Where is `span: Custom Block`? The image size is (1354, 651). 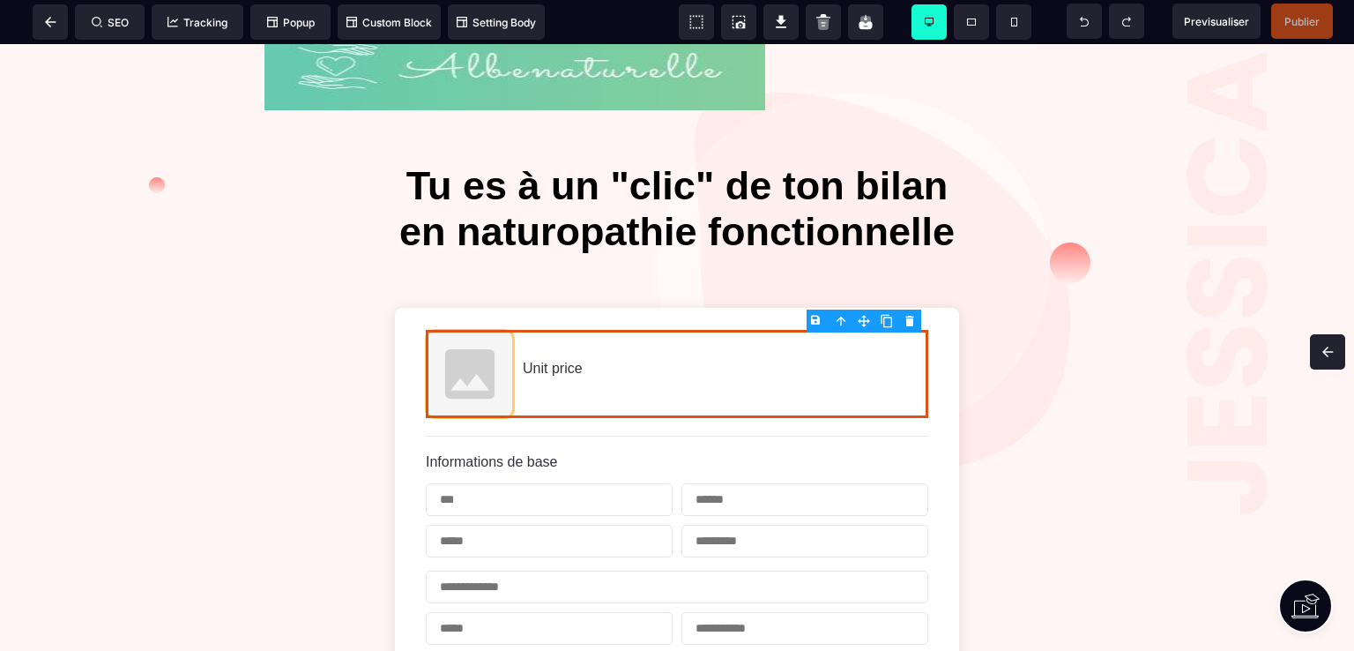
span: Custom Block is located at coordinates (389, 22).